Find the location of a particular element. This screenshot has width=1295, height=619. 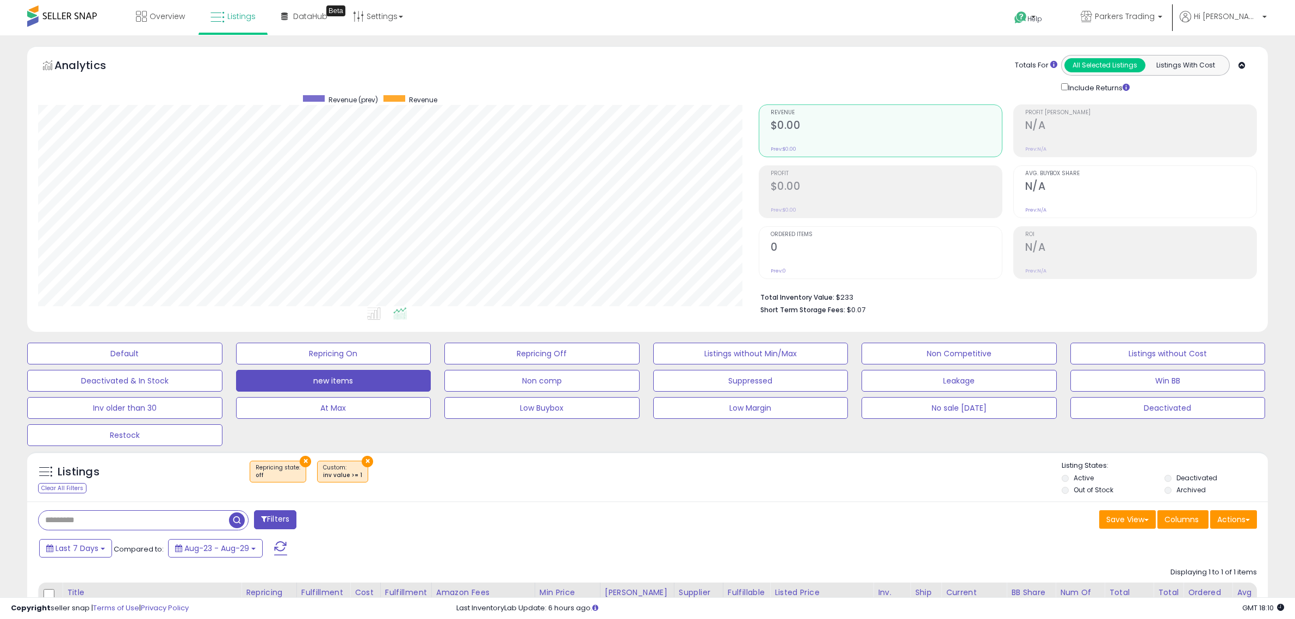

button: Deactivated is located at coordinates (1167, 408).